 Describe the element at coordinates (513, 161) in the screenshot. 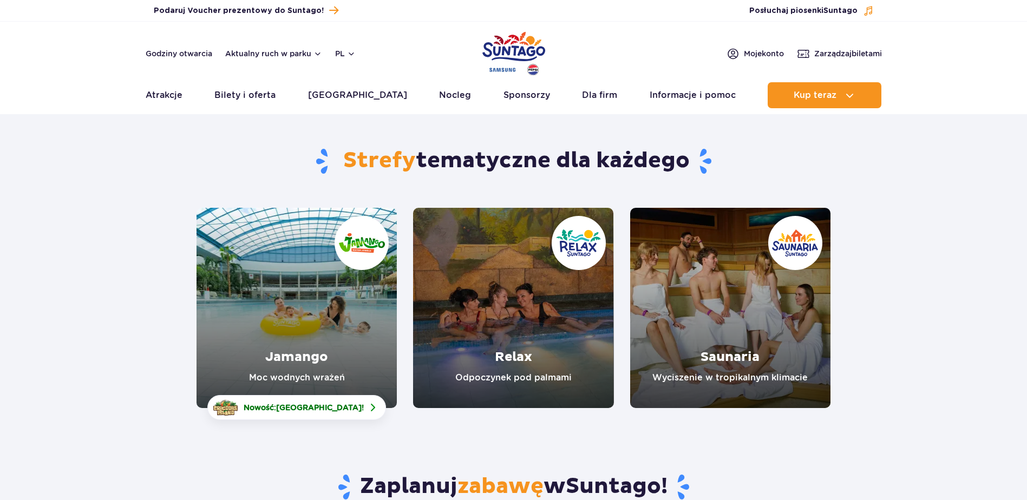

I see `h1: tematyczne dla każdego` at that location.